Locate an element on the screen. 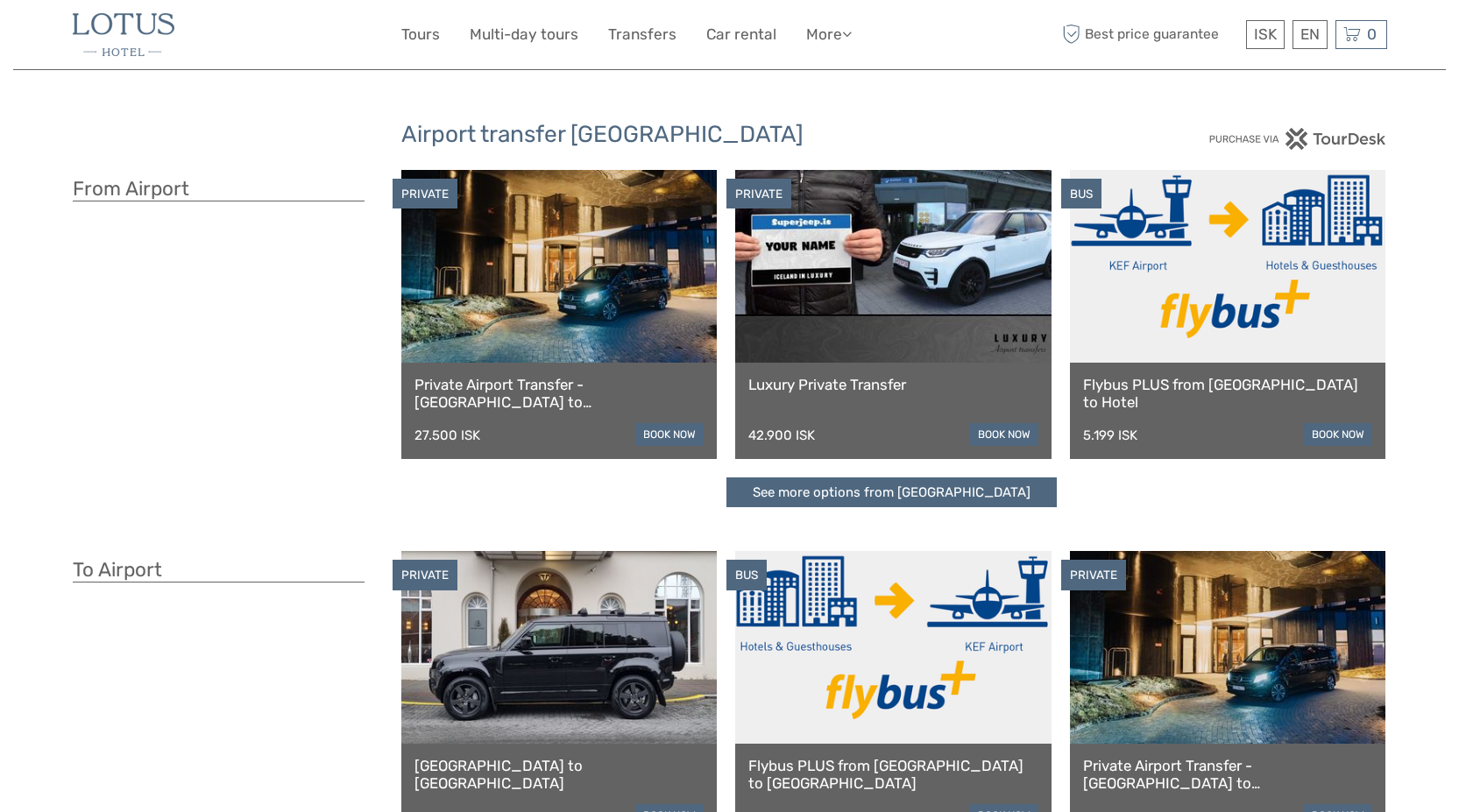 The height and width of the screenshot is (812, 1459). a: Luxury Private Transfer is located at coordinates (893, 385).